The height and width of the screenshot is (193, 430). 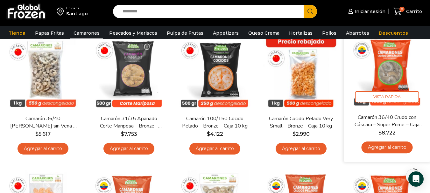 What do you see at coordinates (43, 134) in the screenshot?
I see `bdi: 5.617` at bounding box center [43, 134].